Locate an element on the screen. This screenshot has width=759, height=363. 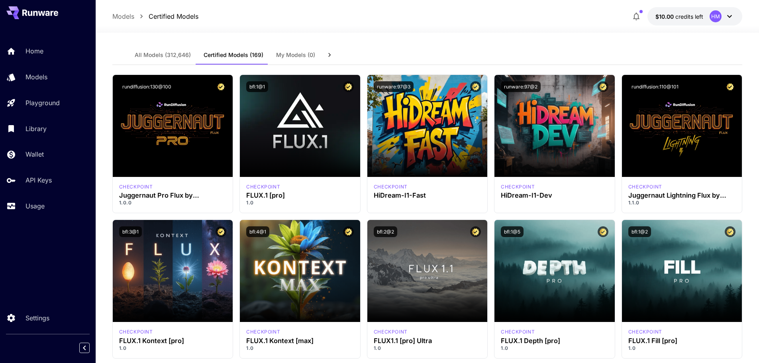
button: Collapse sidebar is located at coordinates (84, 348).